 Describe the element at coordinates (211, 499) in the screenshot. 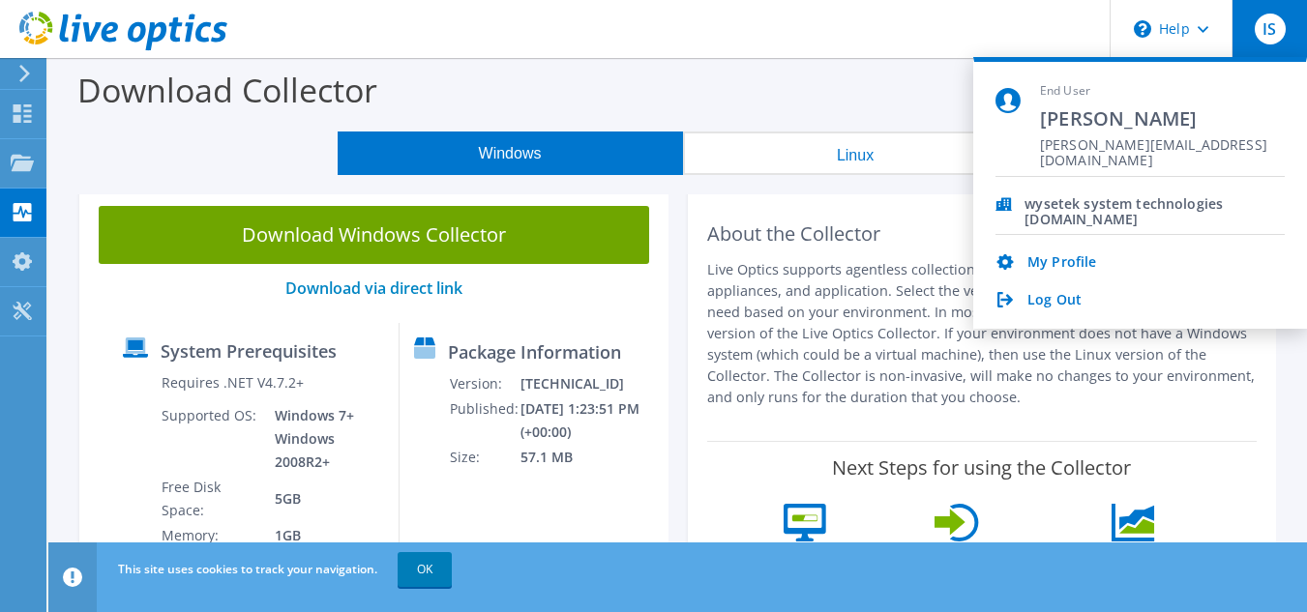

I see `td: Free Disk Space:` at that location.